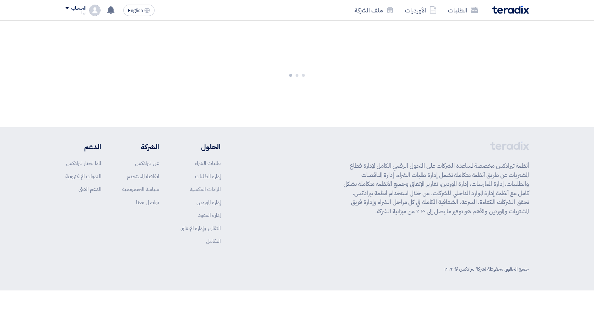 Image resolution: width=594 pixels, height=326 pixels. What do you see at coordinates (83, 176) in the screenshot?
I see `a: الندوات الإلكترونية` at bounding box center [83, 176].